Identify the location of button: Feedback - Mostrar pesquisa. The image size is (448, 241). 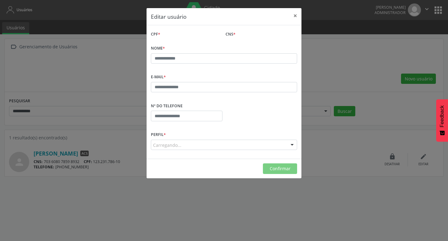
(443, 120).